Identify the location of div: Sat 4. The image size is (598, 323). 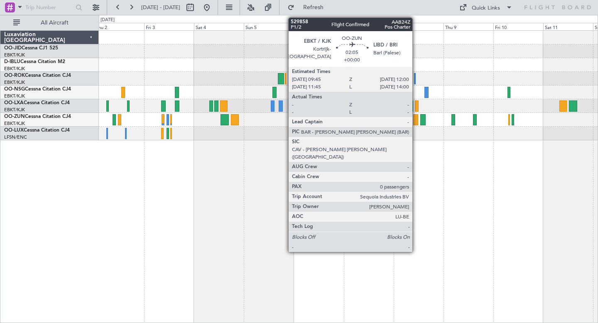
(219, 27).